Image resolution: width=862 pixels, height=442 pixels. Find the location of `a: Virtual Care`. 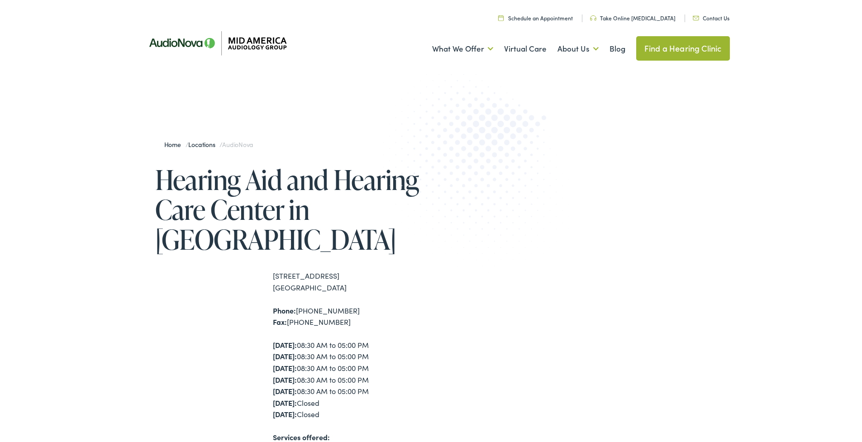

a: Virtual Care is located at coordinates (525, 49).